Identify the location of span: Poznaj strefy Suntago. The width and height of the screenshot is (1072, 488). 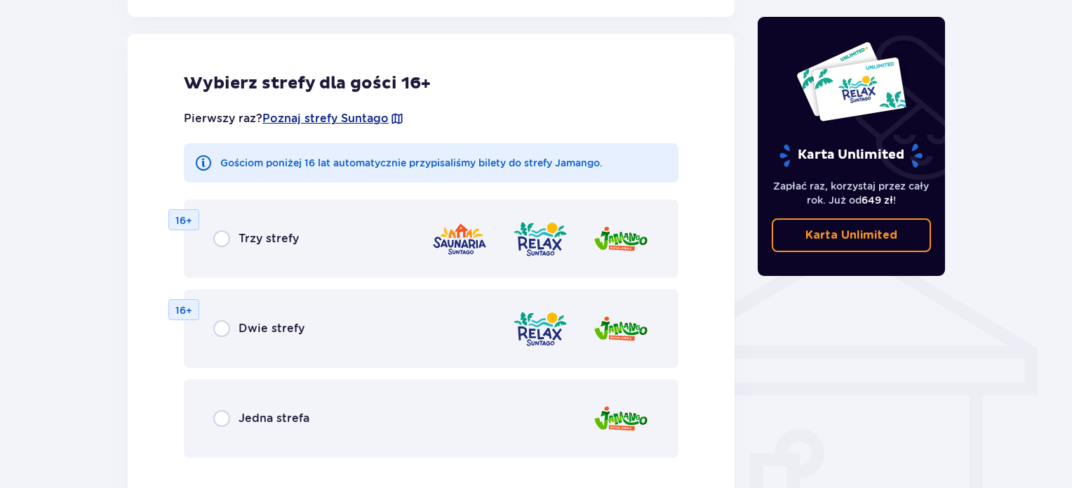
(326, 119).